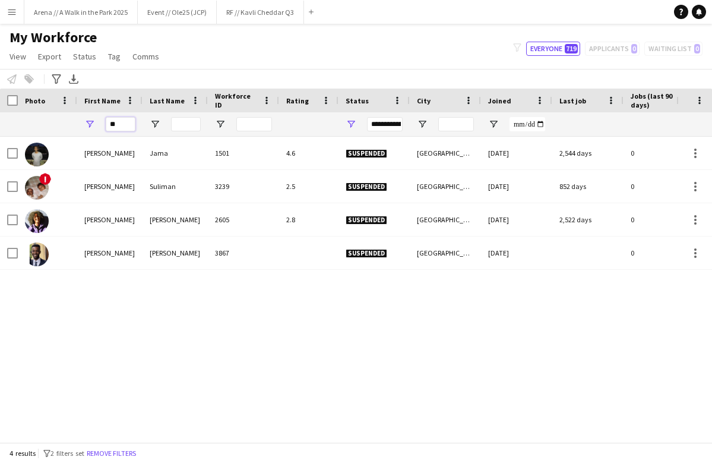  I want to click on a: Status, so click(84, 56).